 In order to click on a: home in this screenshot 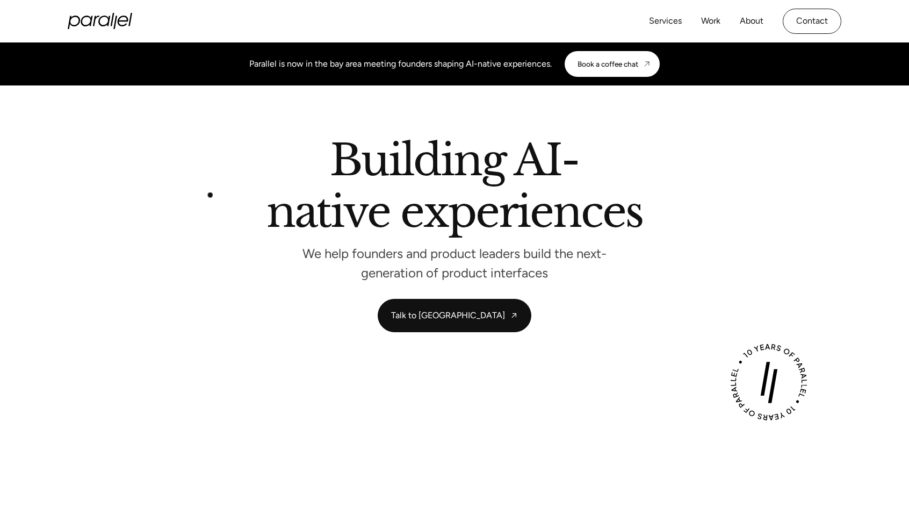, I will do `click(100, 21)`.